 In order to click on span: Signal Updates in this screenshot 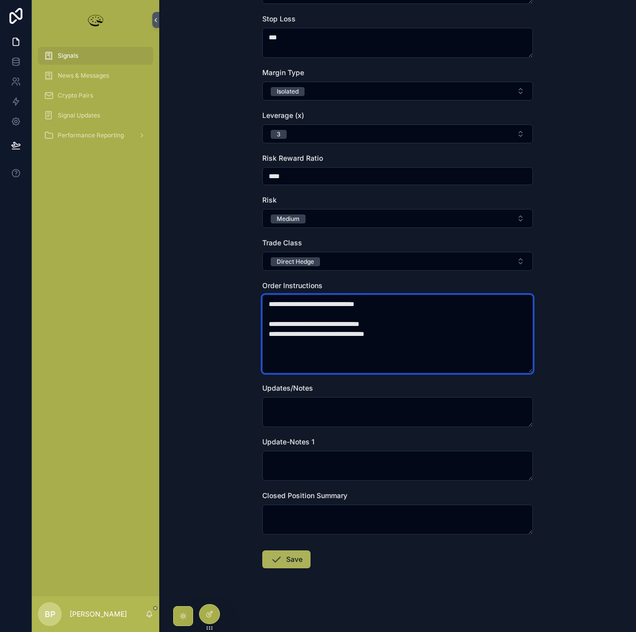, I will do `click(79, 115)`.